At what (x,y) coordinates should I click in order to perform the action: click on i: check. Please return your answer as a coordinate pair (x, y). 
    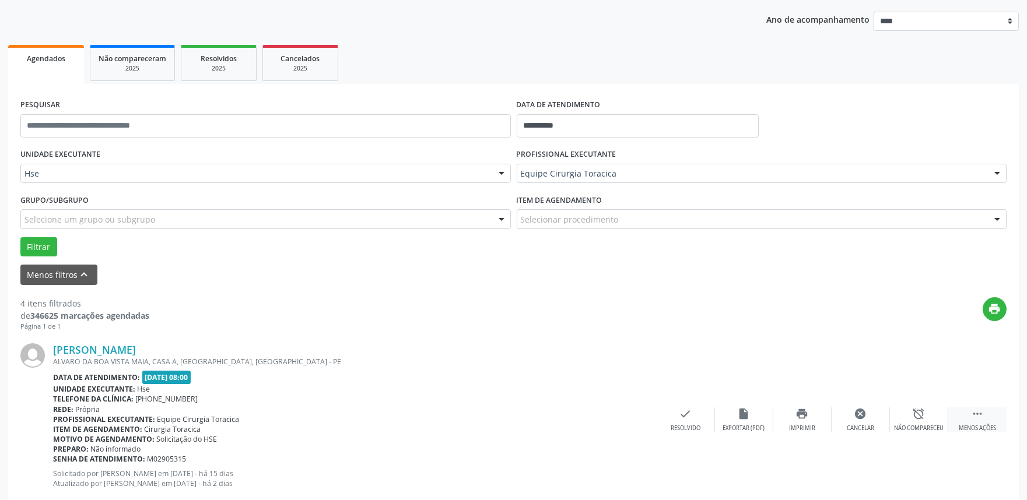
    Looking at the image, I should click on (686, 414).